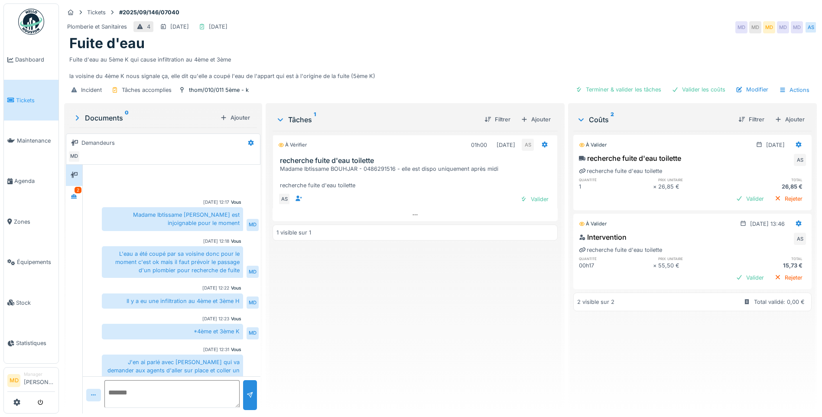 This screenshot has height=417, width=822. I want to click on h6: total, so click(769, 258).